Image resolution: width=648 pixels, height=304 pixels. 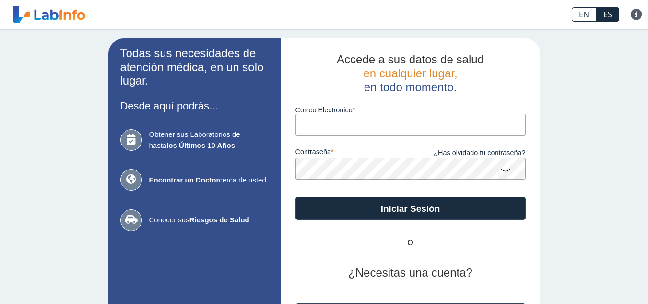 I want to click on a: ¿Has olvidado tu contraseña?, so click(x=468, y=153).